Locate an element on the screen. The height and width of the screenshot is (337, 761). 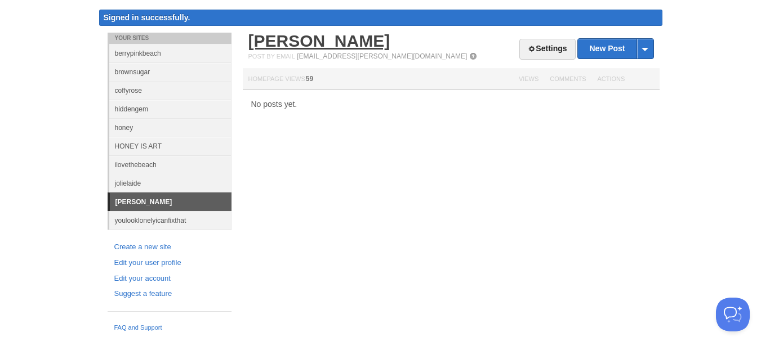
a: jolielaide is located at coordinates (170, 183).